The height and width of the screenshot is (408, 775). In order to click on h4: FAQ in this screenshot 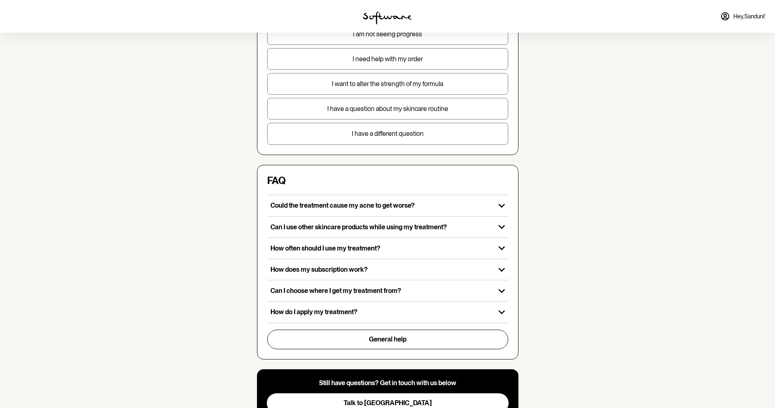, I will do `click(277, 181)`.